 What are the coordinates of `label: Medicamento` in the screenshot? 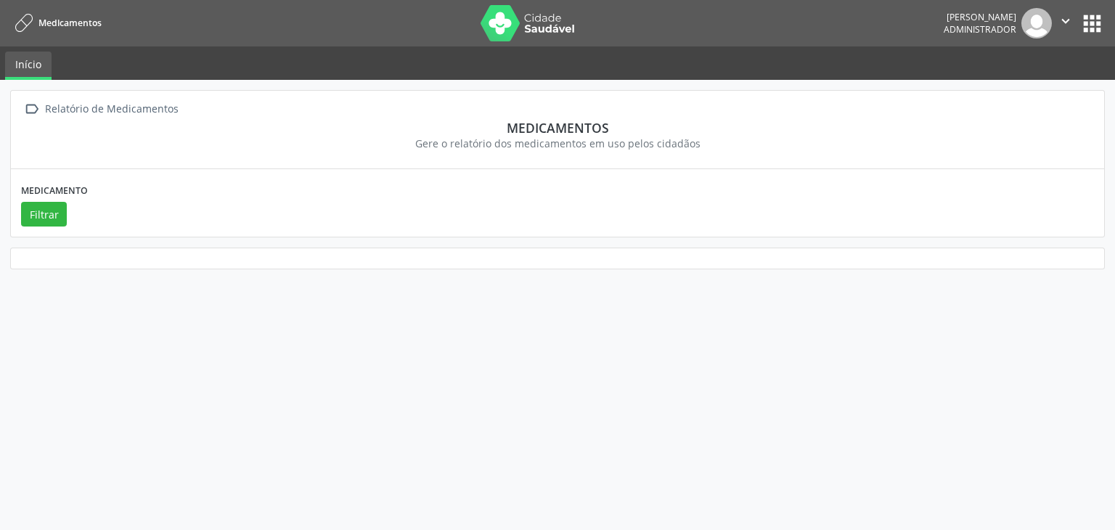 It's located at (54, 190).